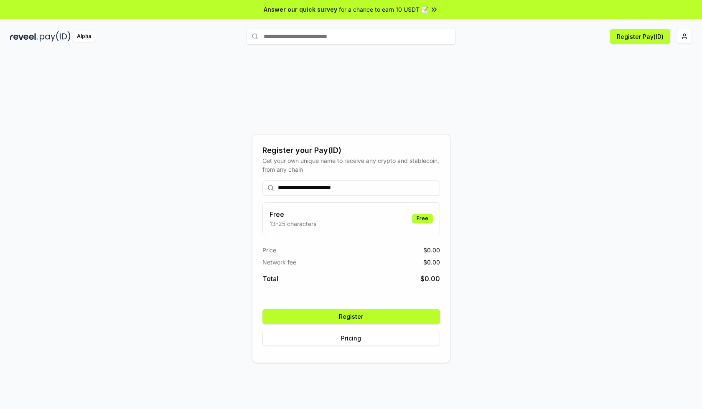  Describe the element at coordinates (279, 262) in the screenshot. I see `span: Network fee` at that location.